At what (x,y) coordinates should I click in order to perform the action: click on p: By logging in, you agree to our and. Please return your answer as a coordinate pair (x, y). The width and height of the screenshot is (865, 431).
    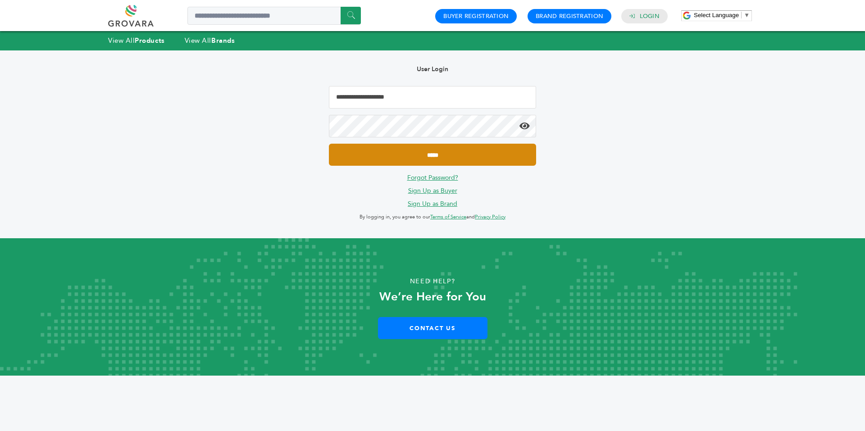
    Looking at the image, I should click on (432, 217).